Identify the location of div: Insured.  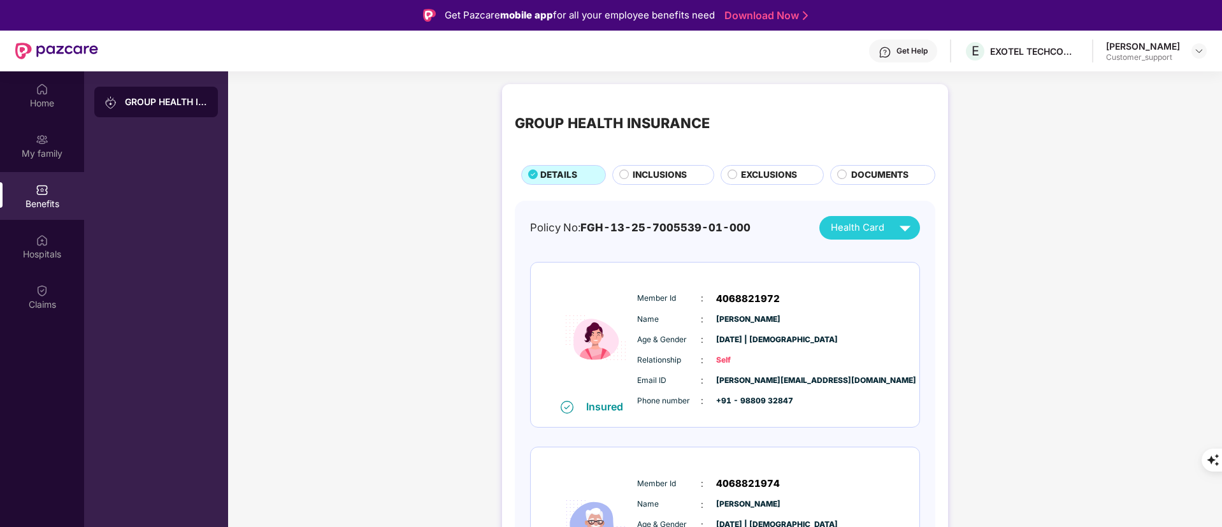
(608, 406).